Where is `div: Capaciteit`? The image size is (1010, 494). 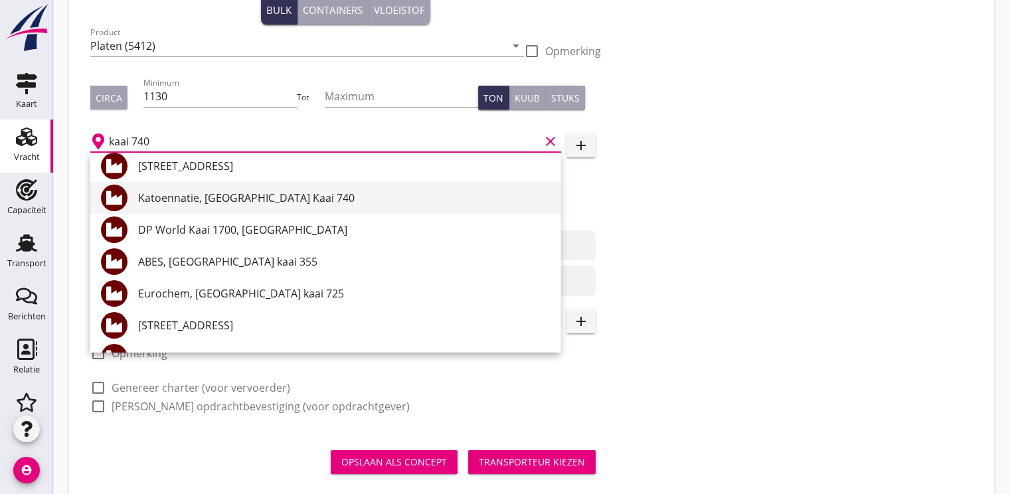 div: Capaciteit is located at coordinates (27, 210).